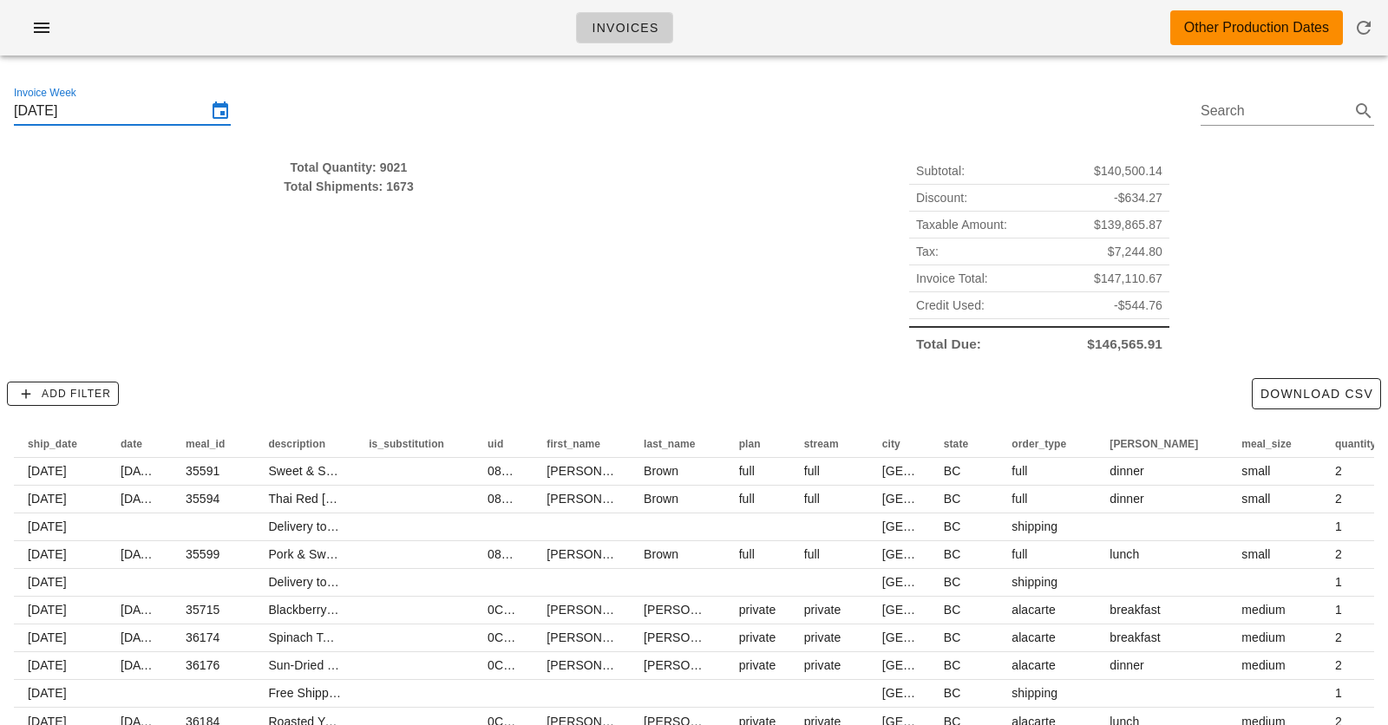  Describe the element at coordinates (951, 278) in the screenshot. I see `span: Invoice Total:` at that location.